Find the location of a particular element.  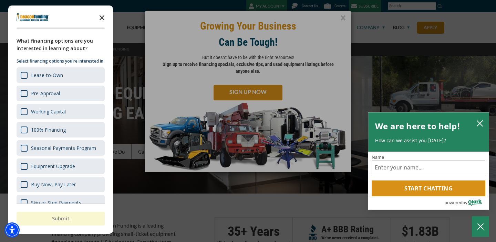

a: Powered by Olark is located at coordinates (466, 203).